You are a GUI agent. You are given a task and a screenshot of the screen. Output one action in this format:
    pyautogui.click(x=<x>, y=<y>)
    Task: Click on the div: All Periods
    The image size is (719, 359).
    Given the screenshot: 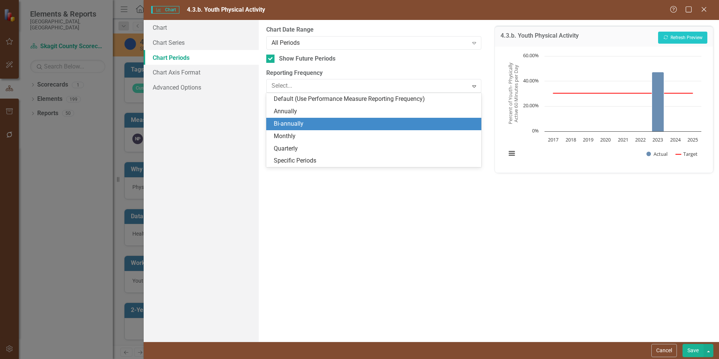 What is the action you would take?
    pyautogui.click(x=370, y=42)
    